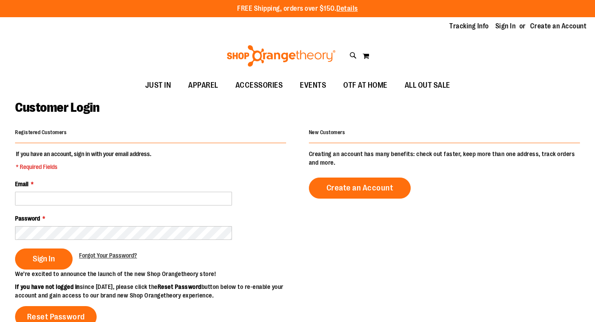 This screenshot has height=322, width=595. I want to click on span: ALL OUT SALE, so click(428, 85).